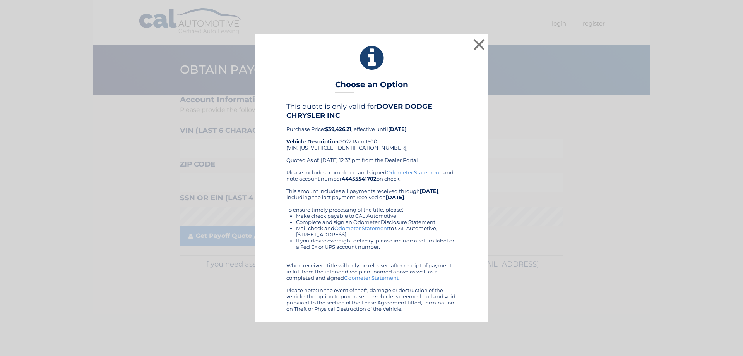 The height and width of the screenshot is (356, 743). Describe the element at coordinates (372, 86) in the screenshot. I see `h3: Choose an Option` at that location.